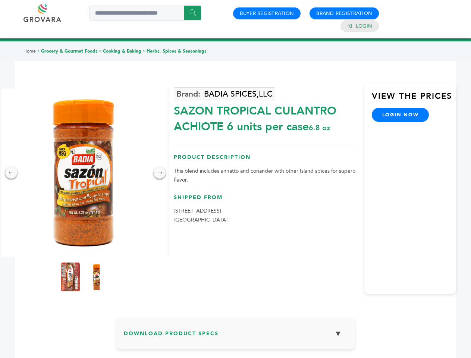  I want to click on a: Brand Registration, so click(344, 13).